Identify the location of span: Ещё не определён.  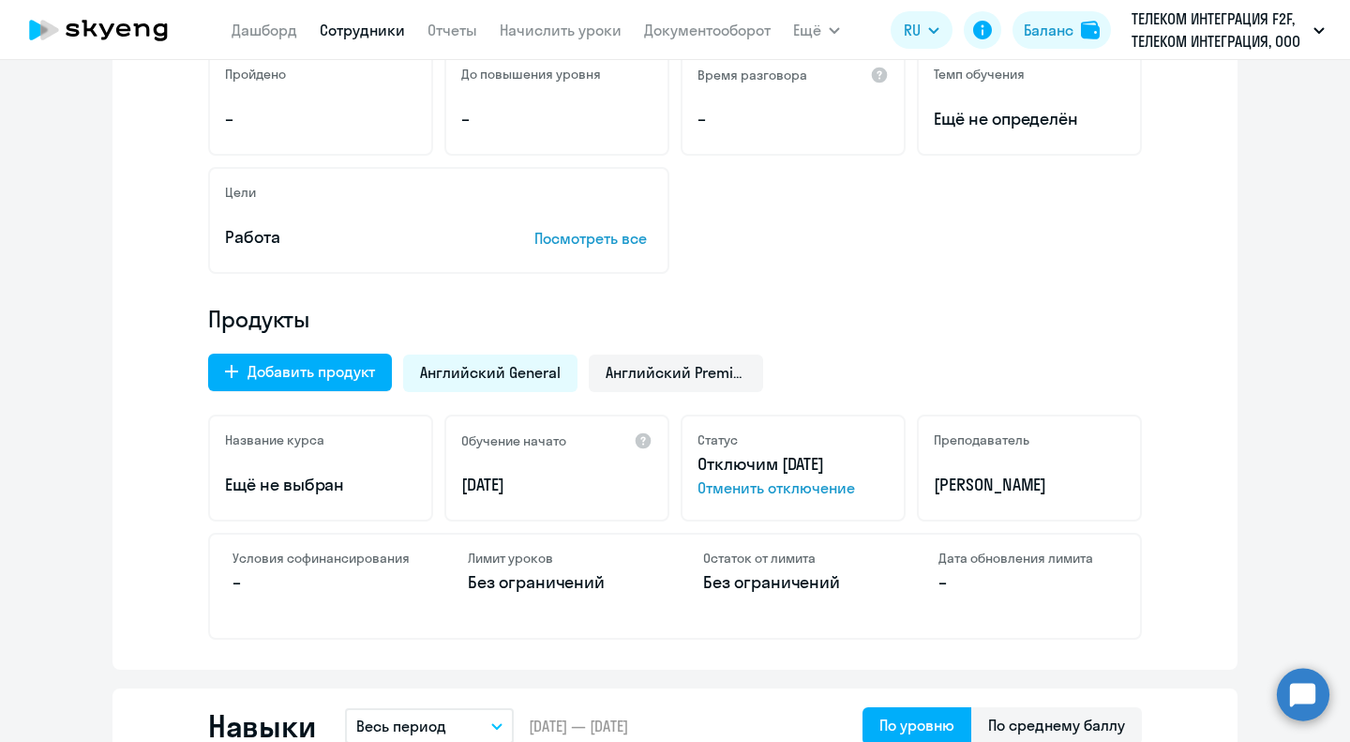
(1030, 119).